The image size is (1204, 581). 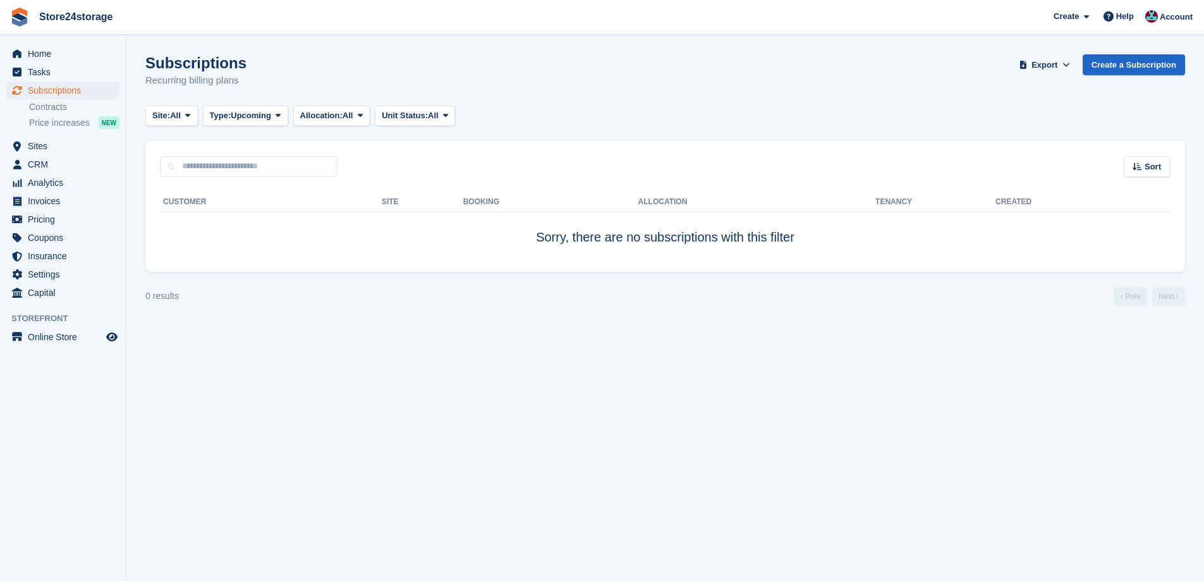 I want to click on span: Export, so click(x=1044, y=65).